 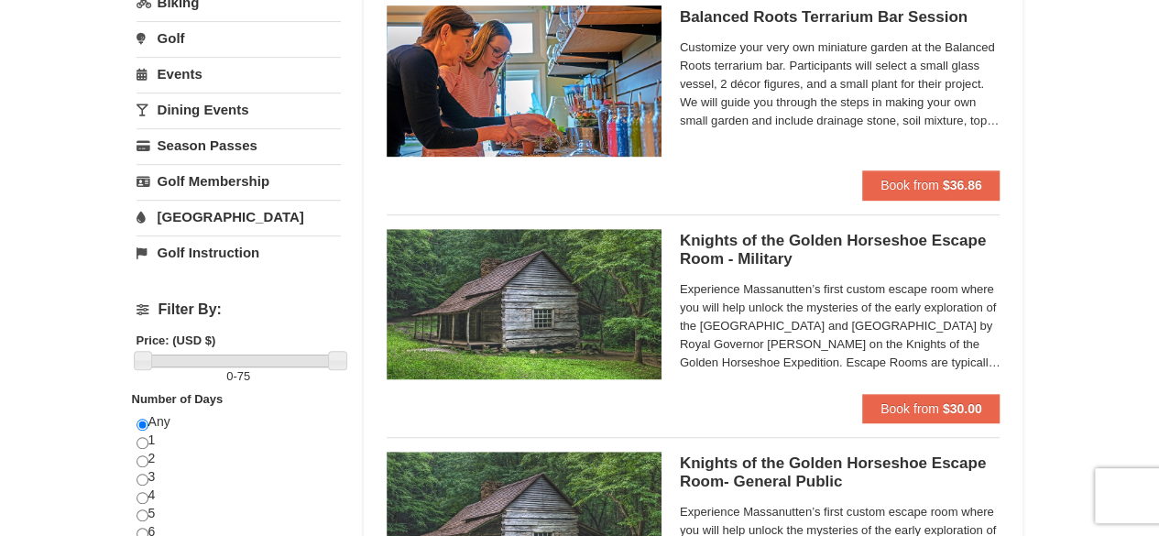 I want to click on a: Season Passes, so click(x=238, y=145).